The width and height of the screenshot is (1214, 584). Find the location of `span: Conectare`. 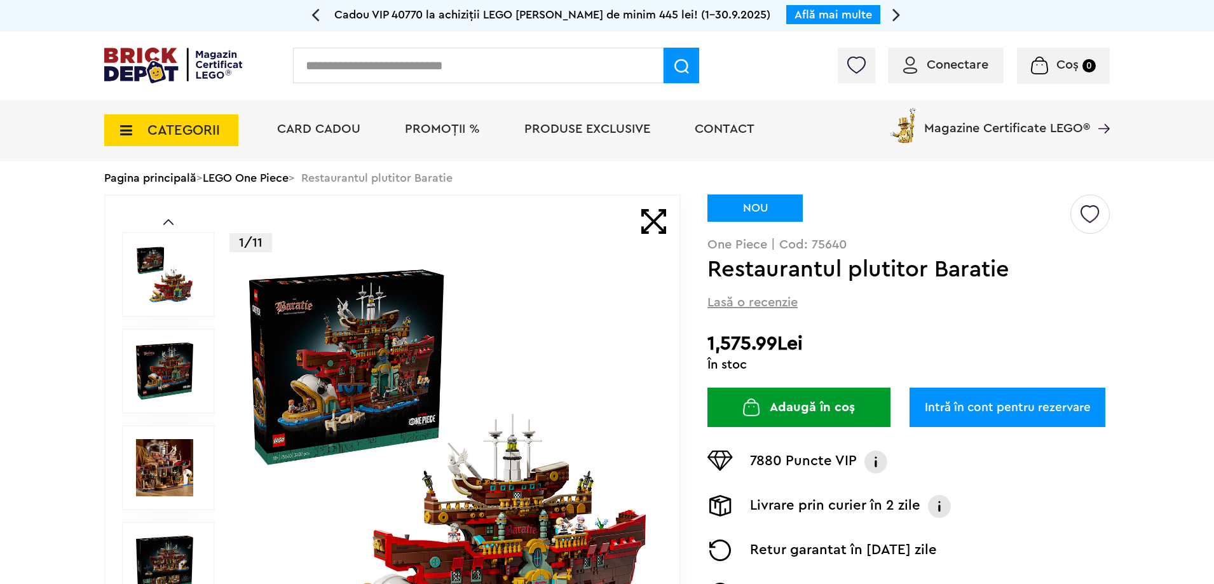

span: Conectare is located at coordinates (957, 65).